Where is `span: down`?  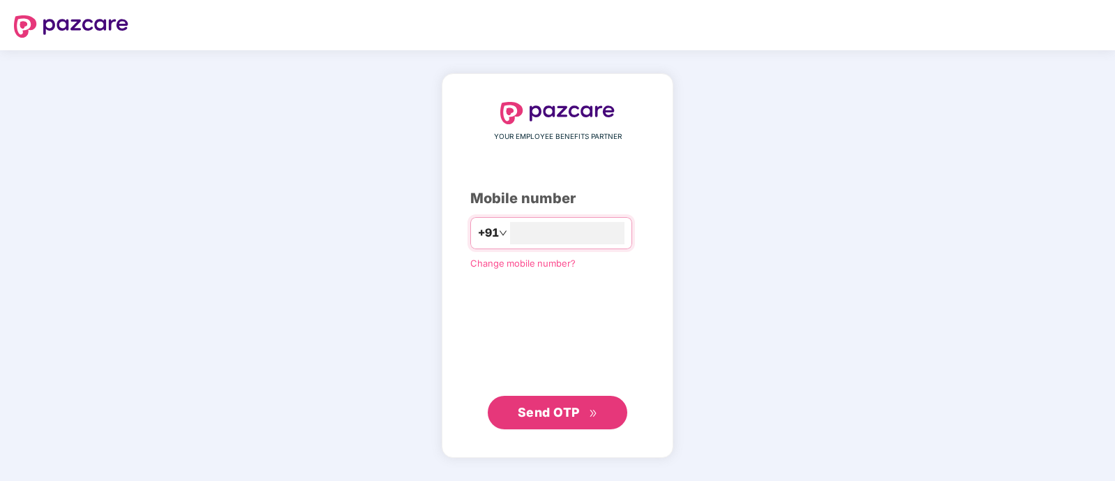 span: down is located at coordinates (503, 233).